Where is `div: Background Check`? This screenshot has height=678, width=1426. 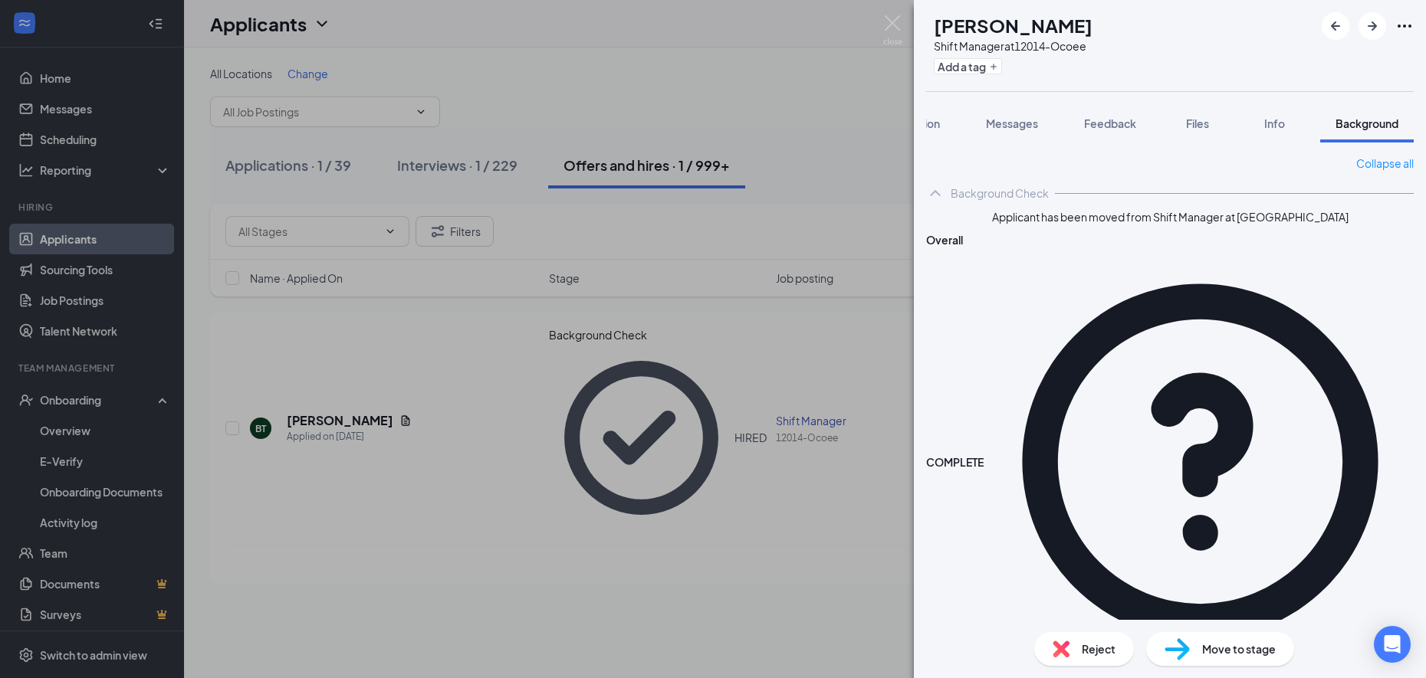 div: Background Check is located at coordinates (999, 193).